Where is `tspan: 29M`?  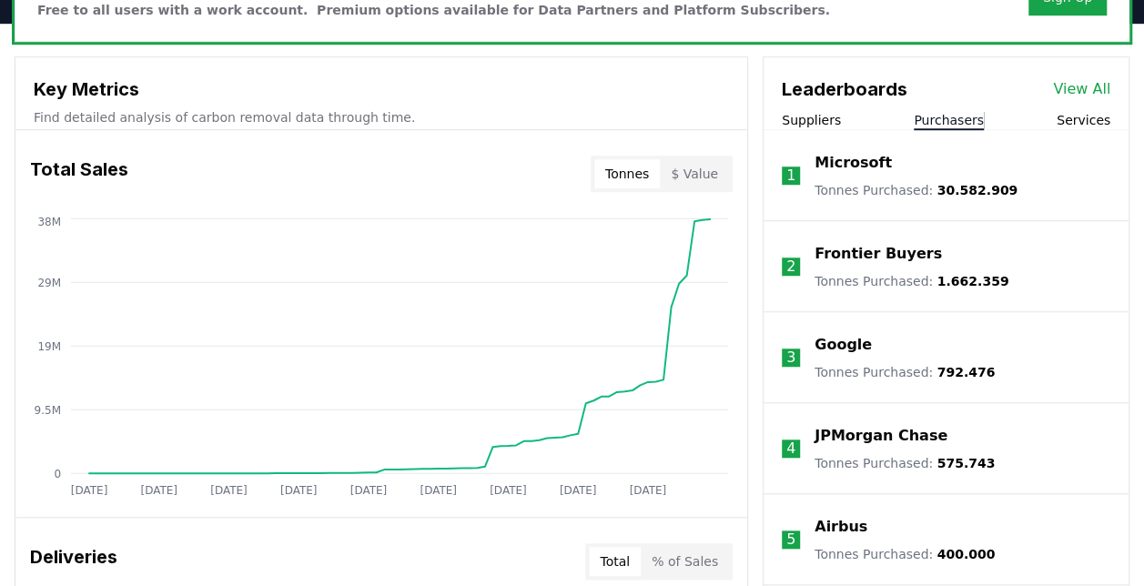 tspan: 29M is located at coordinates (49, 282).